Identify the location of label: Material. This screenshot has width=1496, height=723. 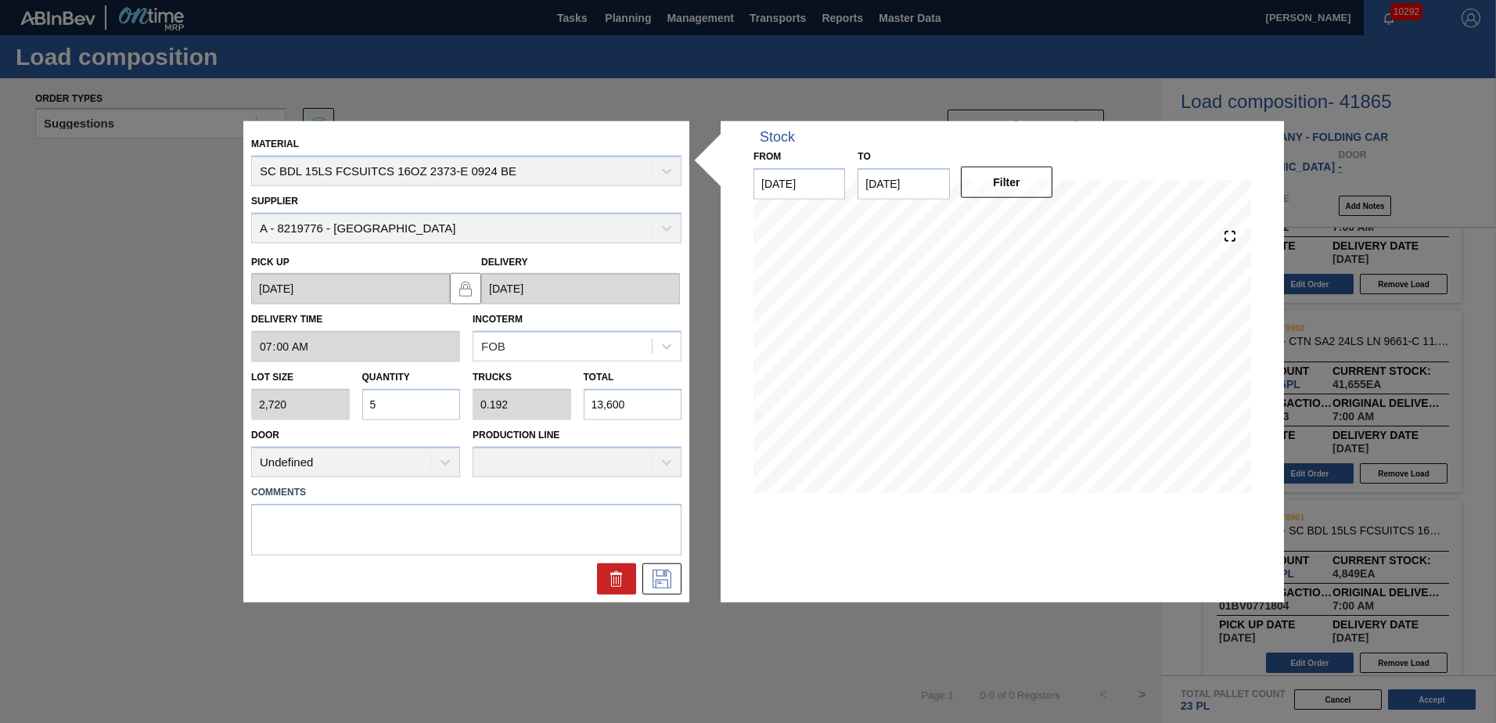
(275, 144).